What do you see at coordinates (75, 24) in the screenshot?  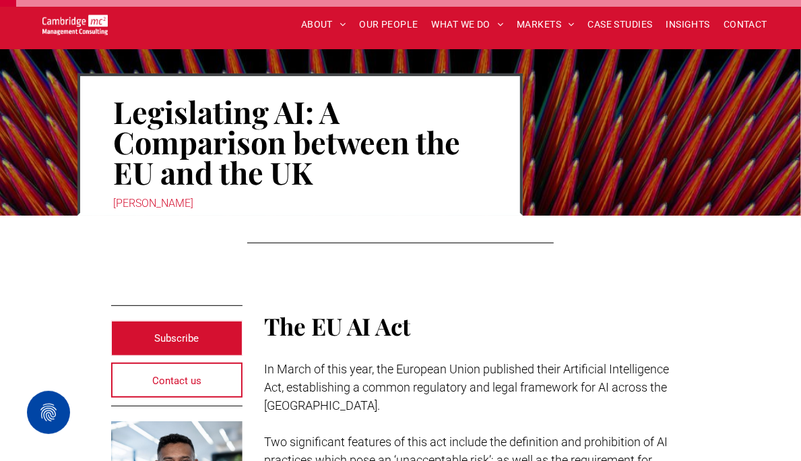 I see `a: Your Business Transformed | Cambridge Management Consulting` at bounding box center [75, 24].